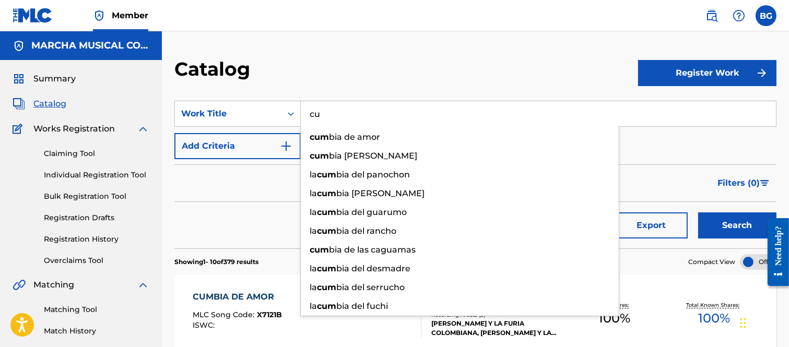 The height and width of the screenshot is (347, 789). Describe the element at coordinates (205, 325) in the screenshot. I see `span: ISWC :` at that location.